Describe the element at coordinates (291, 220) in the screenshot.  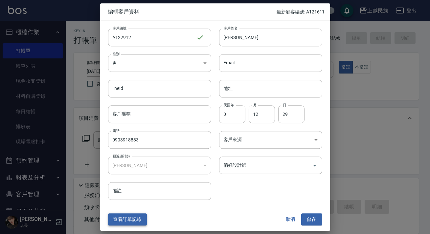
I see `button: 取消` at that location.